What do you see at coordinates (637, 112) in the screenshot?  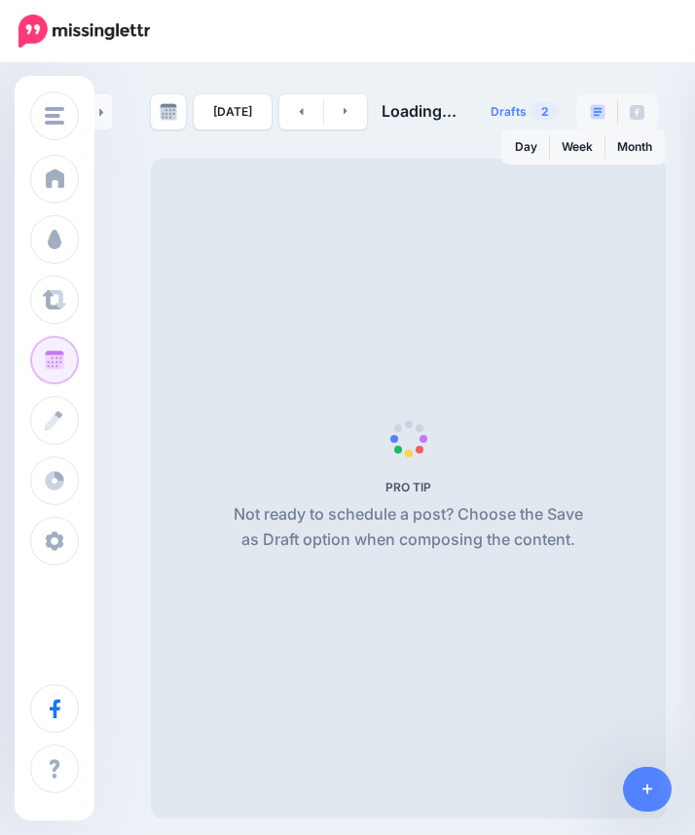 I see `img: facebook-grey-square.png` at bounding box center [637, 112].